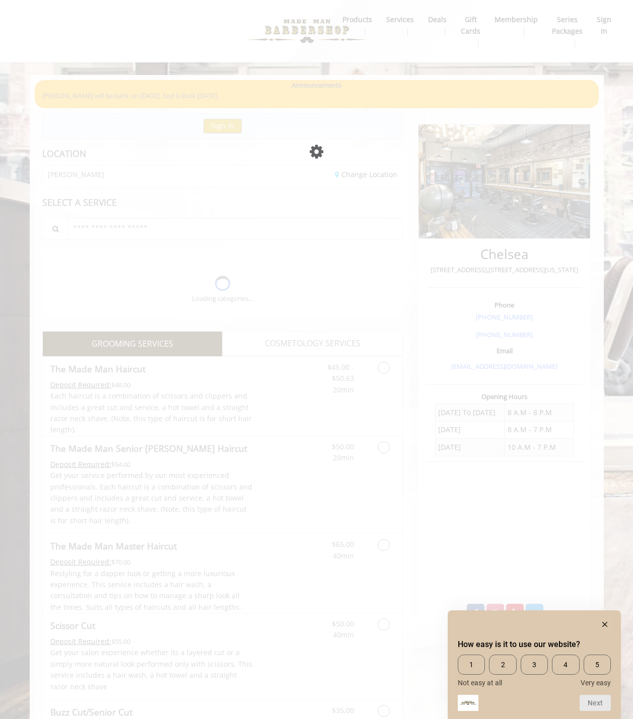 The width and height of the screenshot is (633, 719). I want to click on span: 1, so click(471, 665).